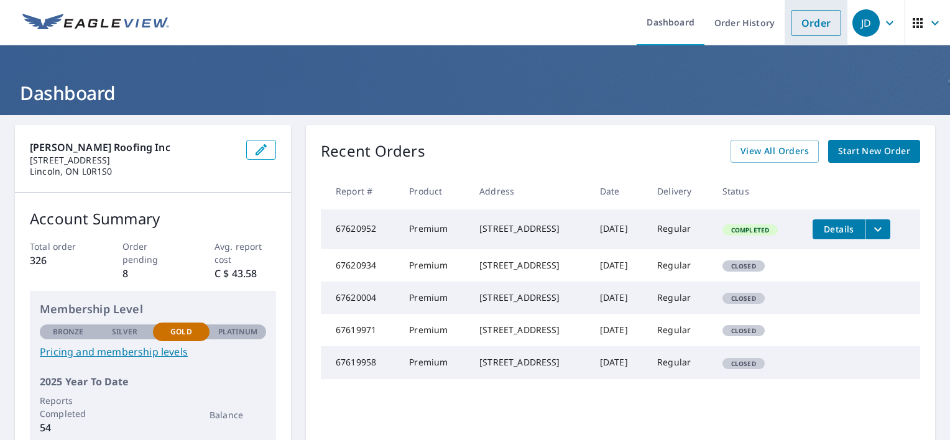 The height and width of the screenshot is (440, 950). What do you see at coordinates (68, 332) in the screenshot?
I see `p: Bronze` at bounding box center [68, 332].